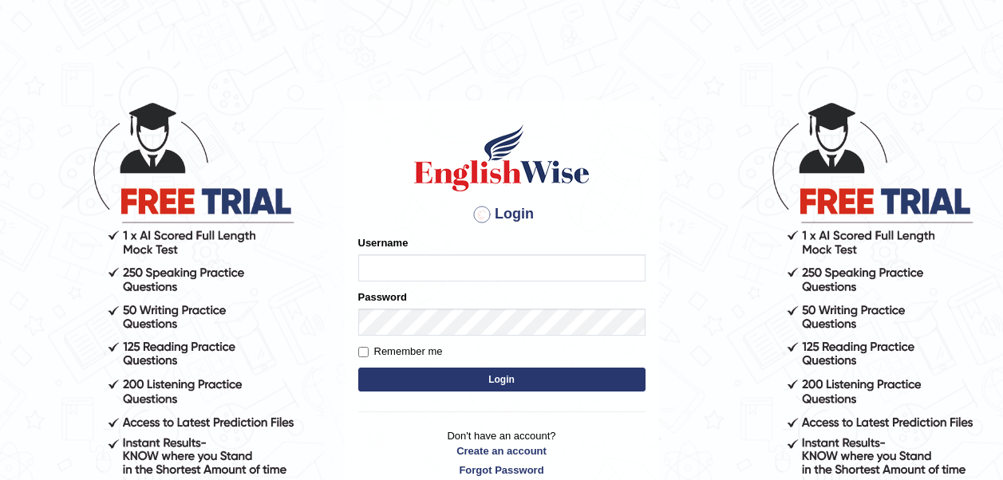 This screenshot has height=480, width=1003. Describe the element at coordinates (502, 380) in the screenshot. I see `button: Login` at that location.